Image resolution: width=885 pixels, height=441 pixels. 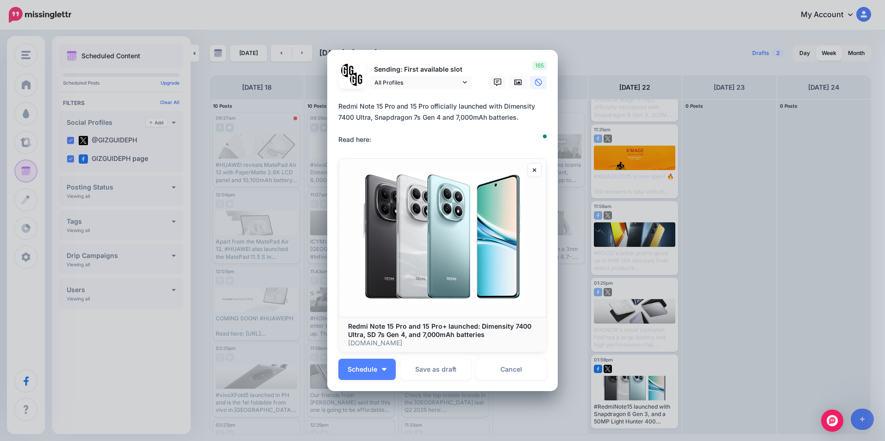 What do you see at coordinates (440, 330) in the screenshot?
I see `b: Redmi Note 15 Pro and 15 Pro+ launched: Dimensity 7400 Ultra, SD 7s Gen 4, and 7,000mAh batteries` at bounding box center [440, 330].